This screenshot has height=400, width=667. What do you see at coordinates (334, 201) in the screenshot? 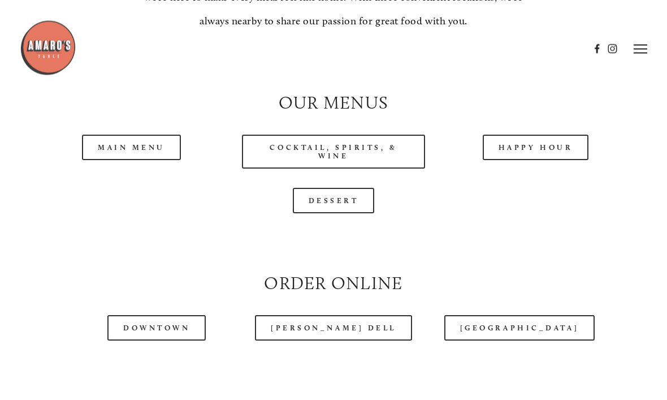
I see `a: Dessert` at bounding box center [334, 201].